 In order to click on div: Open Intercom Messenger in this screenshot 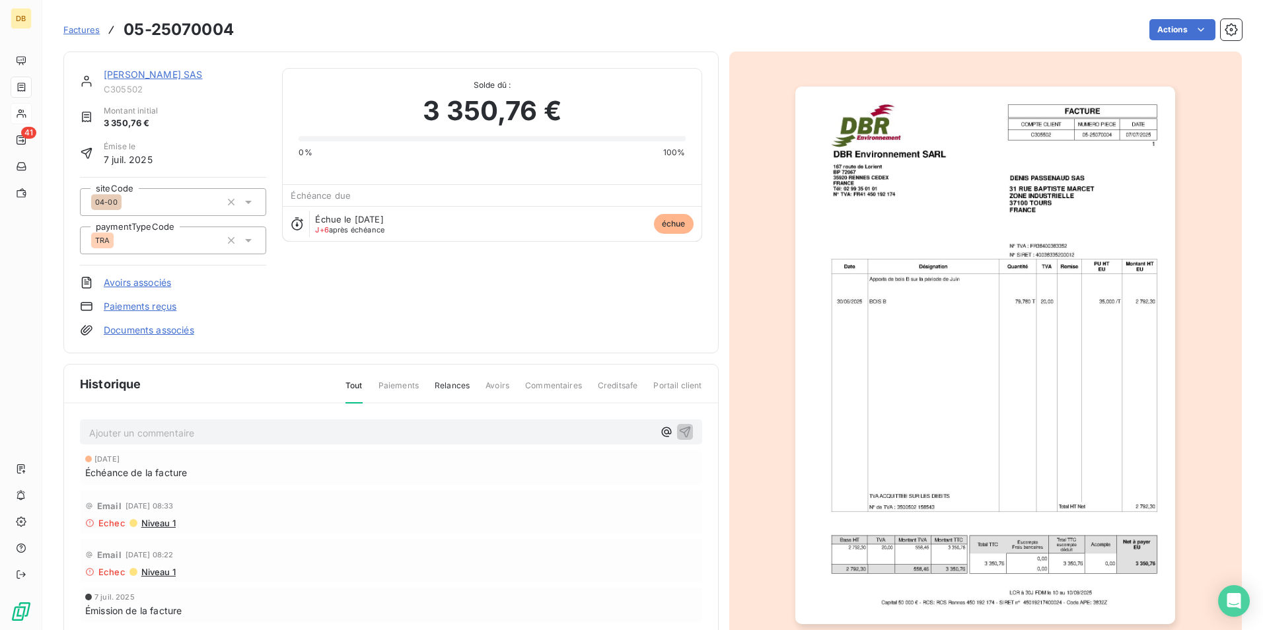, I will do `click(1234, 601)`.